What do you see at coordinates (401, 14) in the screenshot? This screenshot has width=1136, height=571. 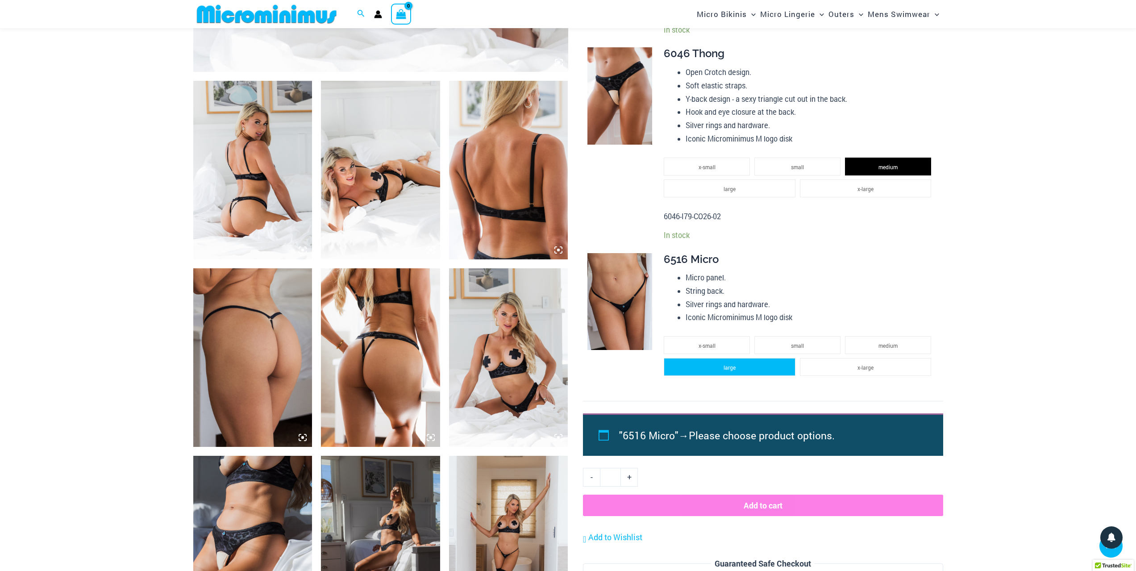 I see `a: View Shopping Cart, empty` at bounding box center [401, 14].